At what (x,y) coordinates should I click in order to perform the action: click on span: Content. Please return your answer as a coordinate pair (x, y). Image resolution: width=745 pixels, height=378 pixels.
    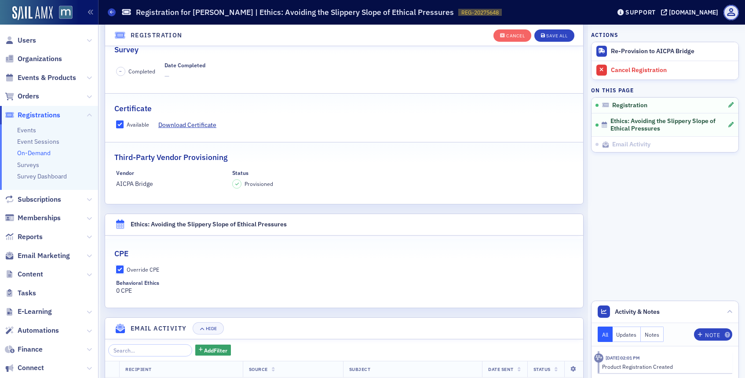
    Looking at the image, I should click on (30, 275).